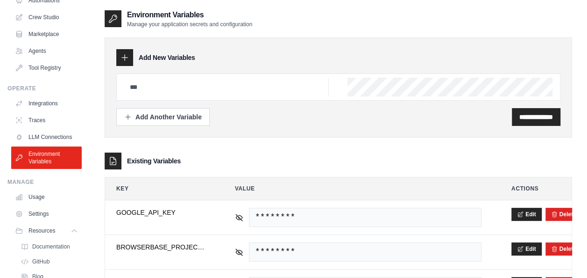 This screenshot has height=278, width=587. I want to click on a: Marketplace, so click(46, 34).